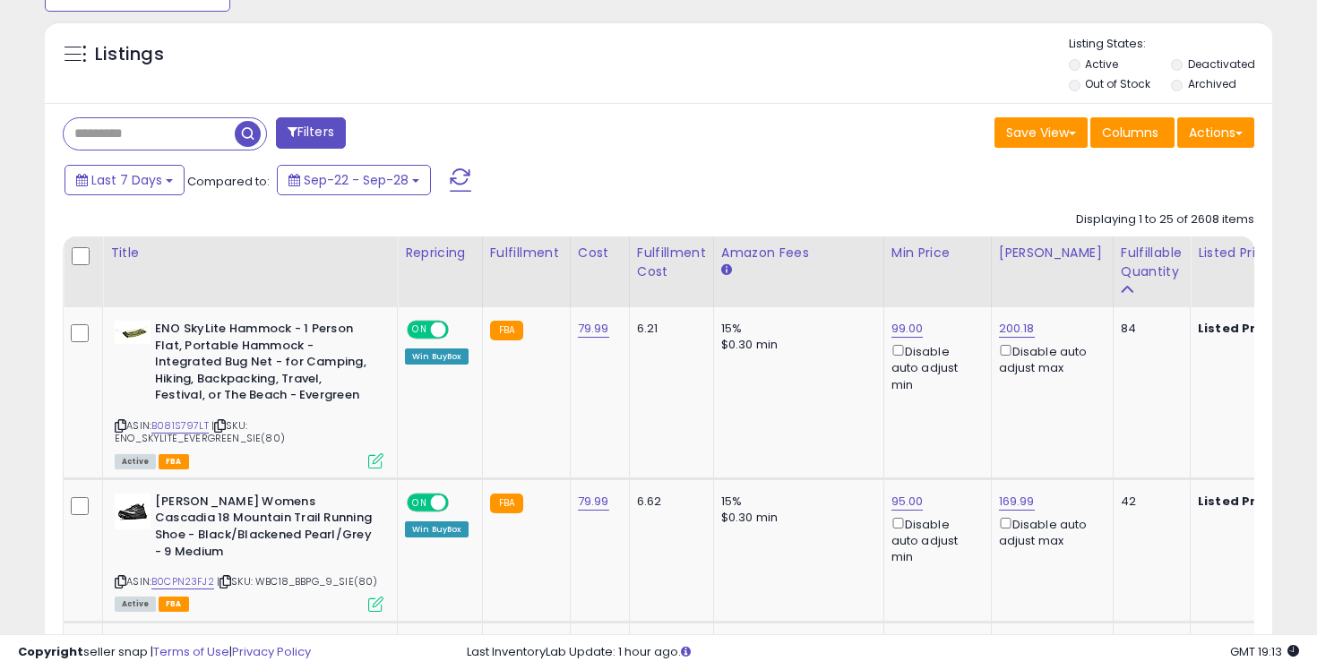 This screenshot has width=1317, height=670. What do you see at coordinates (1130, 133) in the screenshot?
I see `span: Columns` at bounding box center [1130, 133].